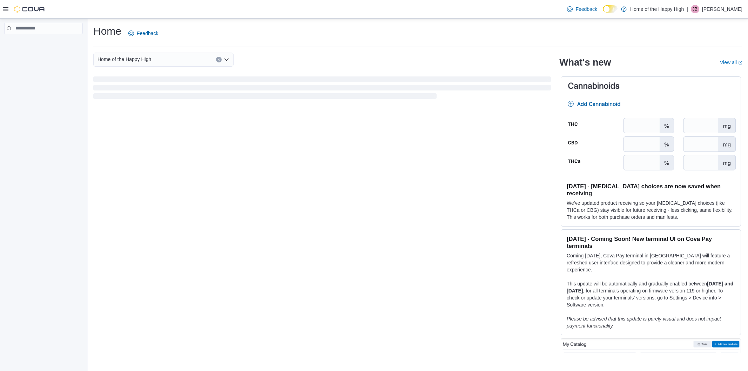  What do you see at coordinates (107, 31) in the screenshot?
I see `h1: Home` at bounding box center [107, 31].